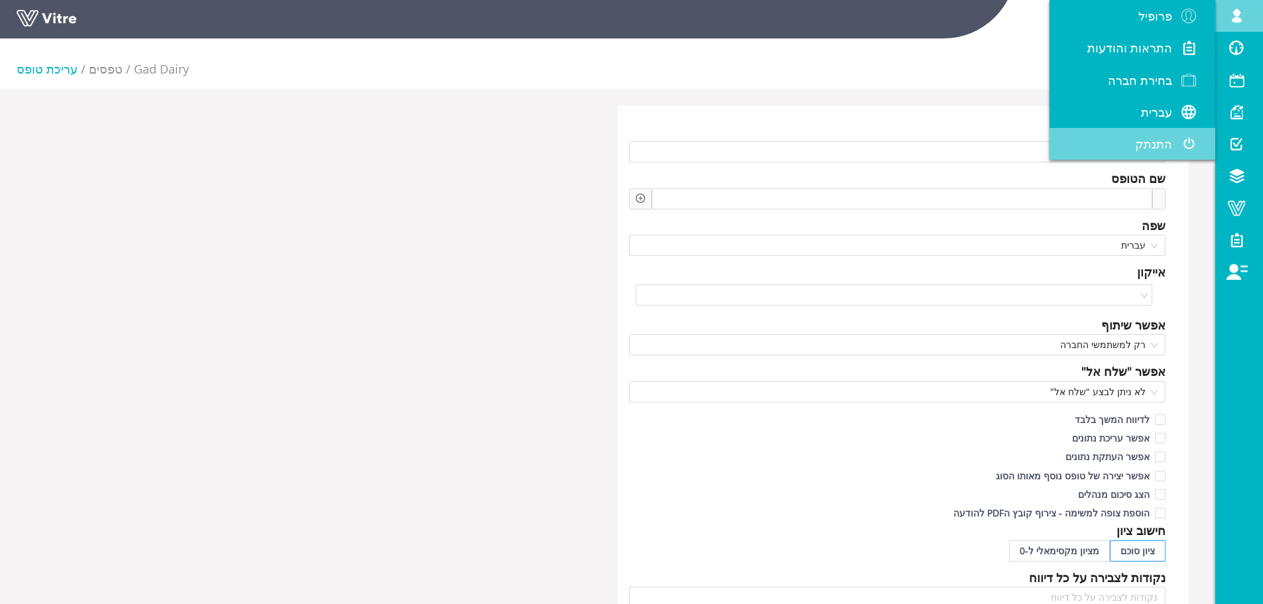 This screenshot has width=1263, height=604. What do you see at coordinates (1112, 419) in the screenshot?
I see `span: לדיווח המשך בלבד` at bounding box center [1112, 419].